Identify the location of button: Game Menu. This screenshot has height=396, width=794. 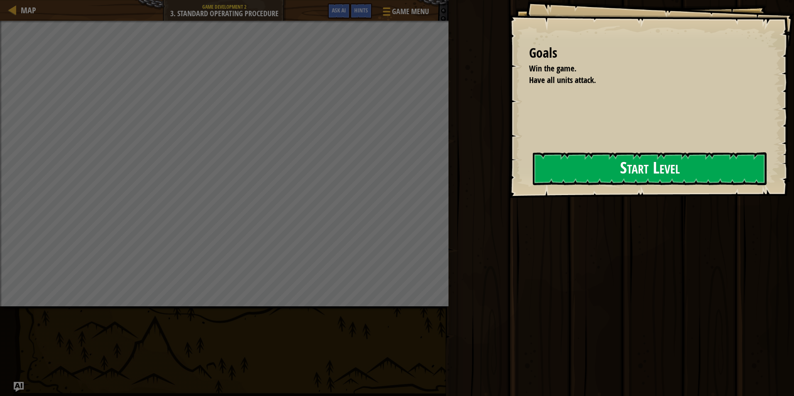
(405, 13).